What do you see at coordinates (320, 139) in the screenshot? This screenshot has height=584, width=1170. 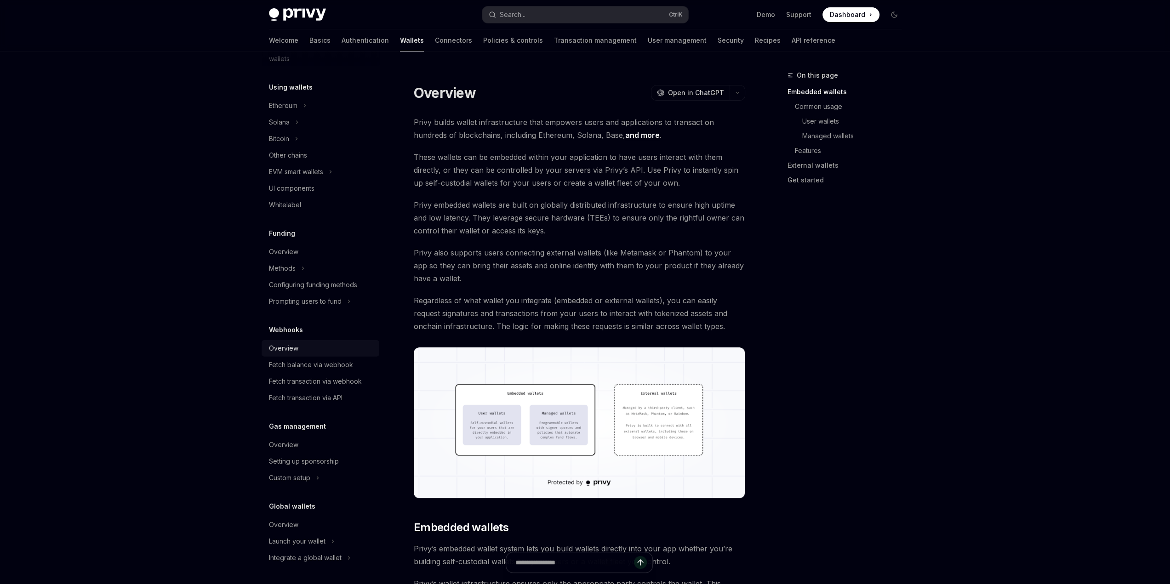 I see `button: Toggle Bitcoin section` at bounding box center [320, 139].